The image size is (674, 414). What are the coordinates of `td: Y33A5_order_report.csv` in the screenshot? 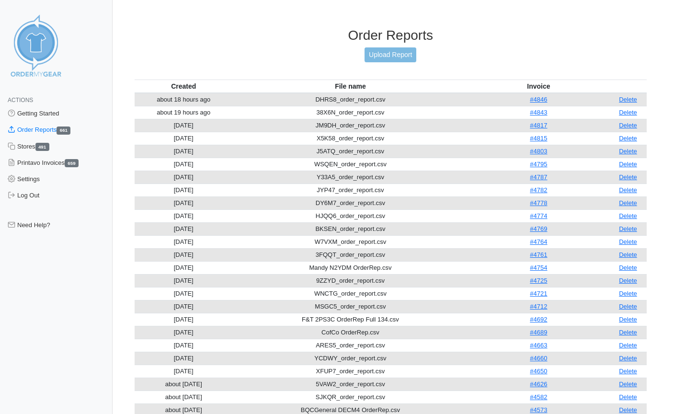 It's located at (350, 177).